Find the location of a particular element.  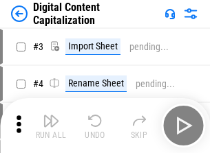

span: # 3 is located at coordinates (38, 47).